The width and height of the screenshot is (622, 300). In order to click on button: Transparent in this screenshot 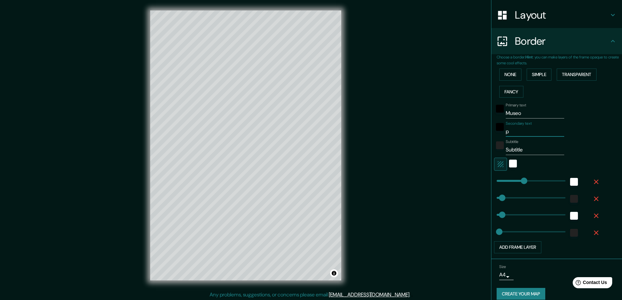, I will do `click(576, 74)`.